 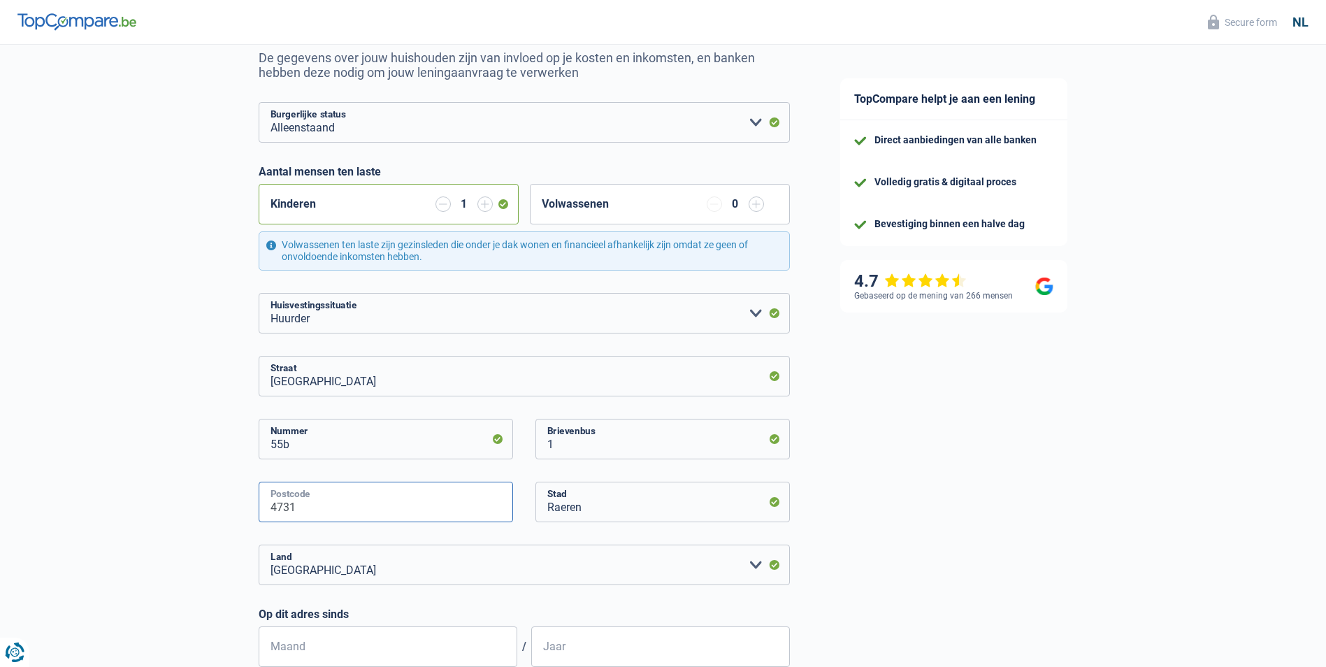 I want to click on p: De gegevens over jouw huishouden zijn van invloed op je kosten en inkomsten, en banken hebben dez..., so click(x=524, y=65).